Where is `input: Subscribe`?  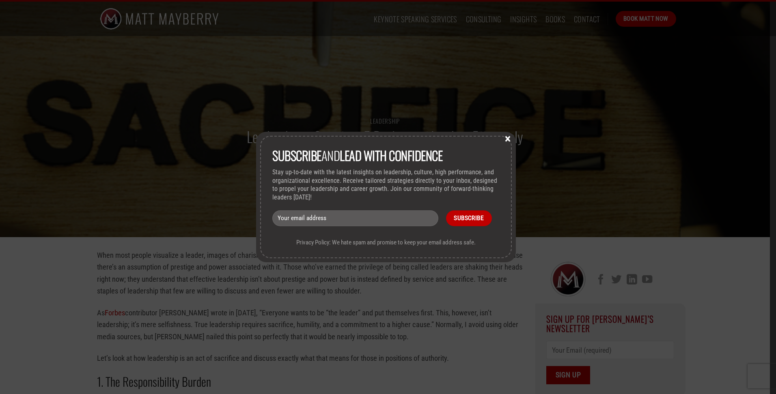 input: Subscribe is located at coordinates (469, 218).